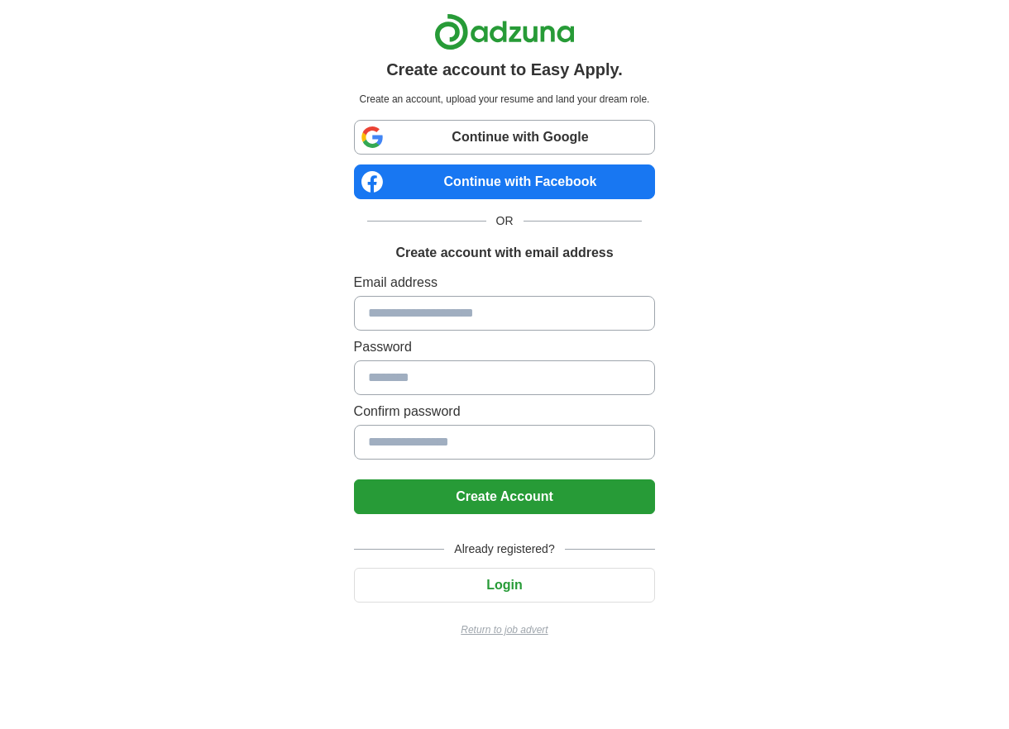  What do you see at coordinates (504, 497) in the screenshot?
I see `button: Create Account` at bounding box center [504, 497].